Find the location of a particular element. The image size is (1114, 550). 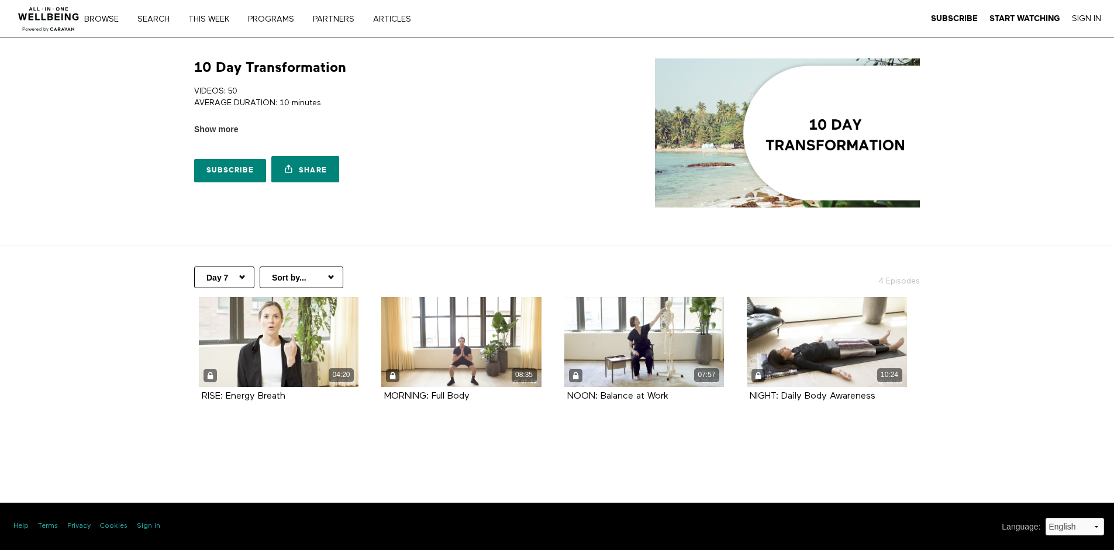

label: Language : is located at coordinates (1021, 527).